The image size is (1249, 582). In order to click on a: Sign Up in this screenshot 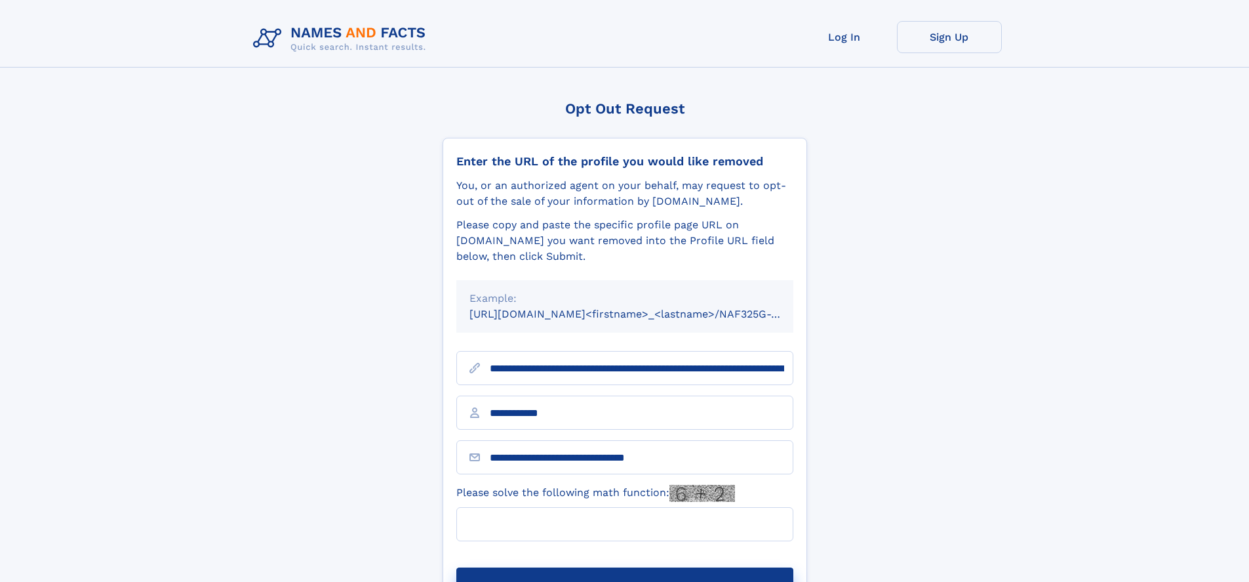, I will do `click(949, 37)`.